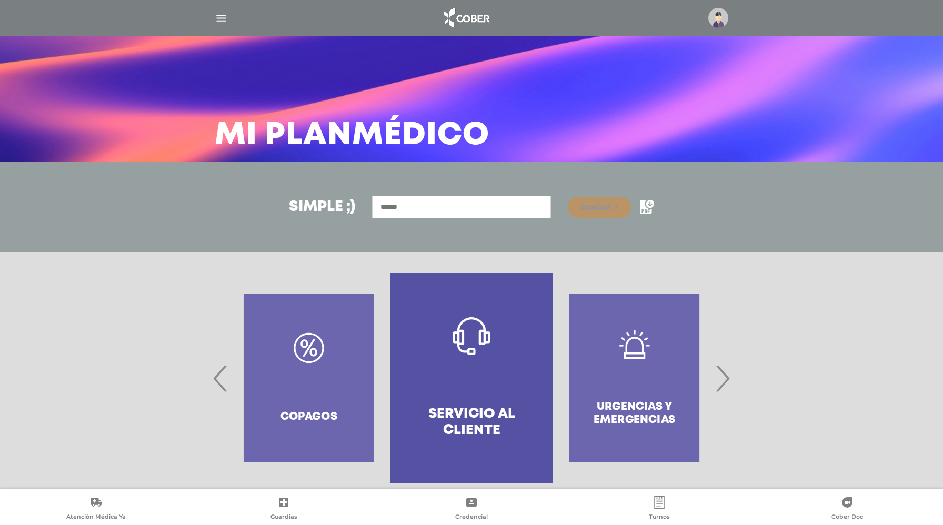 The width and height of the screenshot is (943, 525). Describe the element at coordinates (96, 518) in the screenshot. I see `span: Atención Médica Ya` at that location.